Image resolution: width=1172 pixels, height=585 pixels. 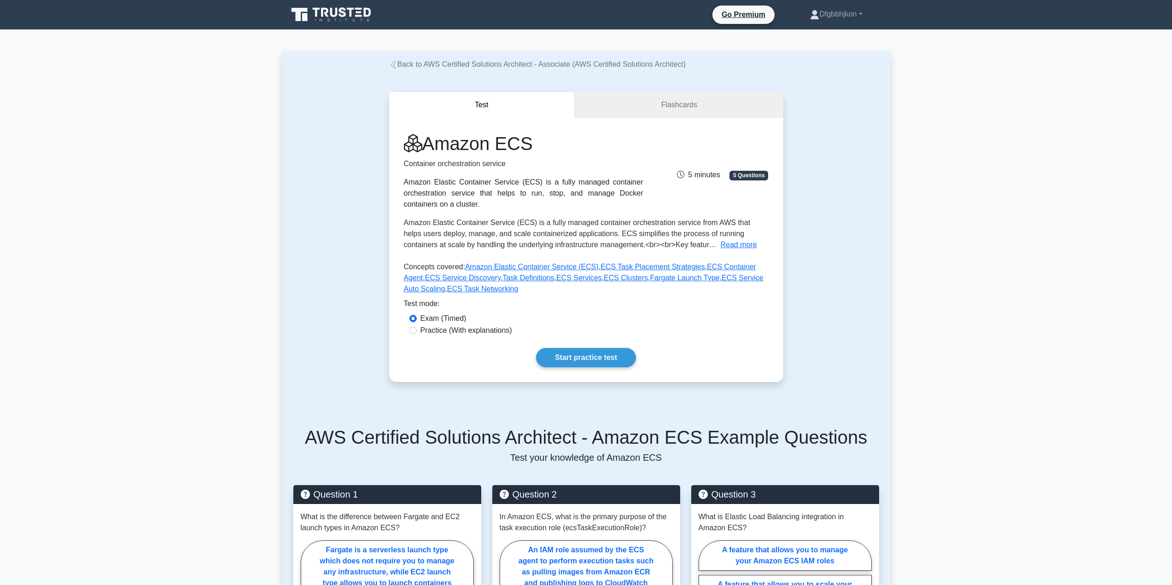 I want to click on h5: AWS Certified Solutions Architect - Amazon ECS Example Questions, so click(x=586, y=437).